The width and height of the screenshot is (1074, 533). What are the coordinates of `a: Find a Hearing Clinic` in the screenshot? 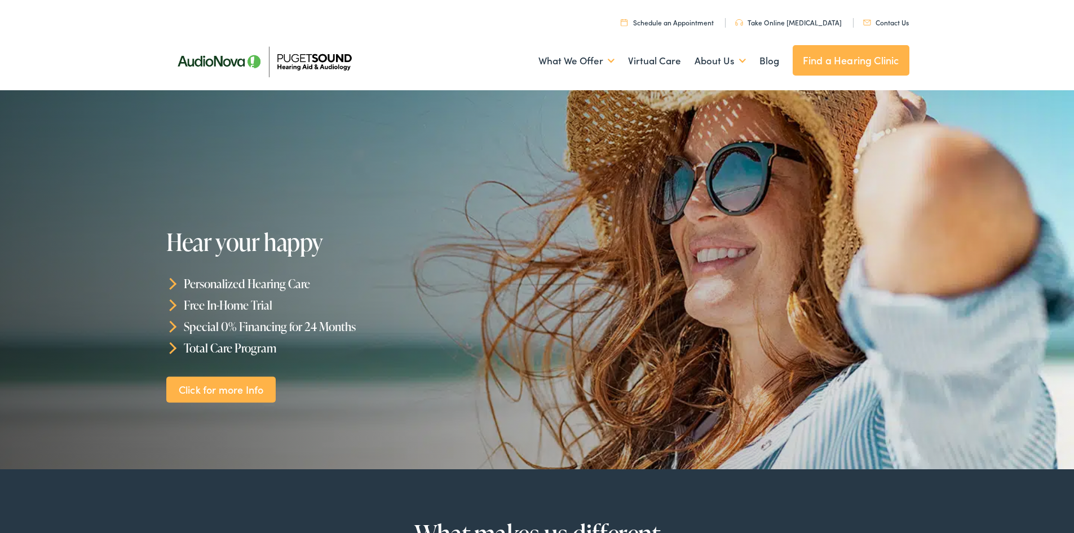 It's located at (851, 60).